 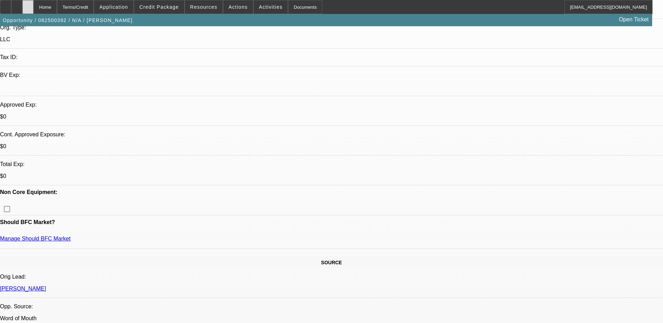 I want to click on span: Resources, so click(x=204, y=7).